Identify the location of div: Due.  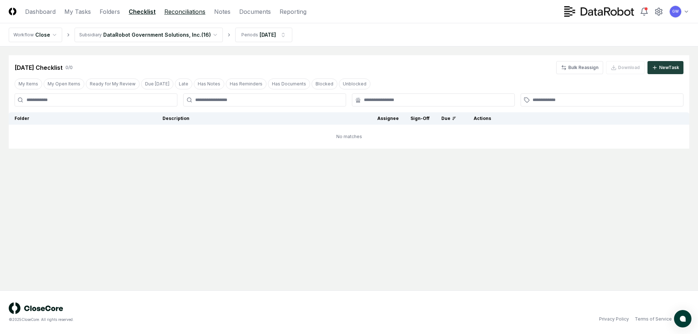
(449, 119).